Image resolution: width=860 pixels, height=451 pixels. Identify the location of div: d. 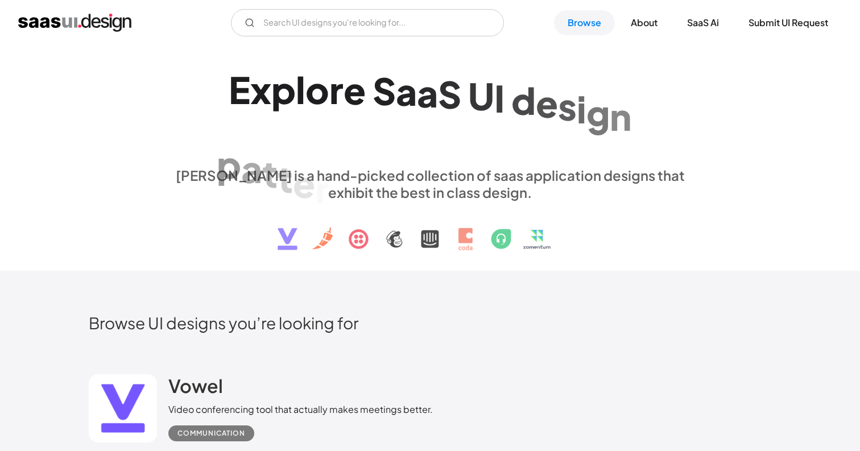
(523, 100).